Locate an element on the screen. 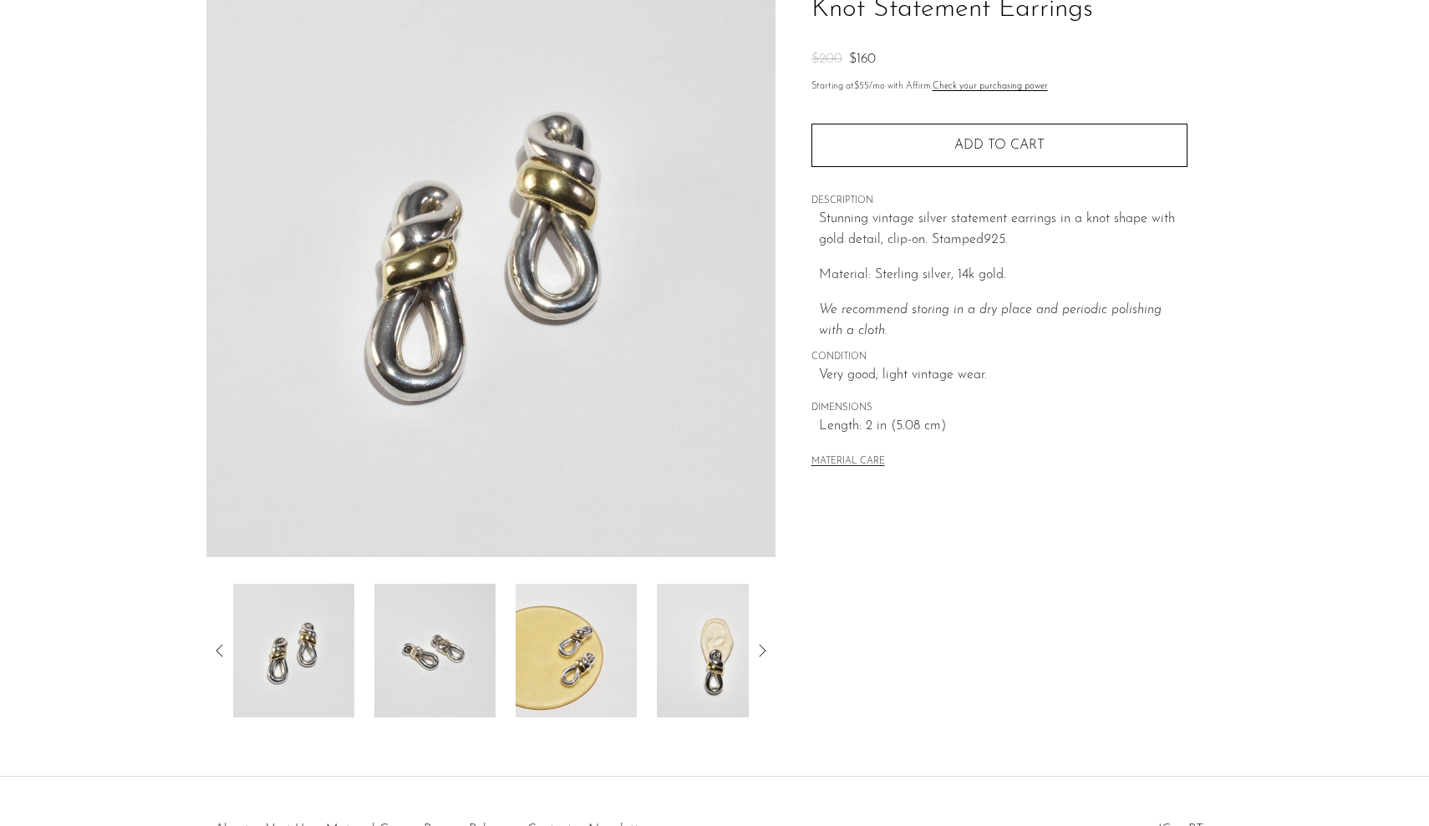 The width and height of the screenshot is (1429, 826). span: CONDITION is located at coordinates (999, 358).